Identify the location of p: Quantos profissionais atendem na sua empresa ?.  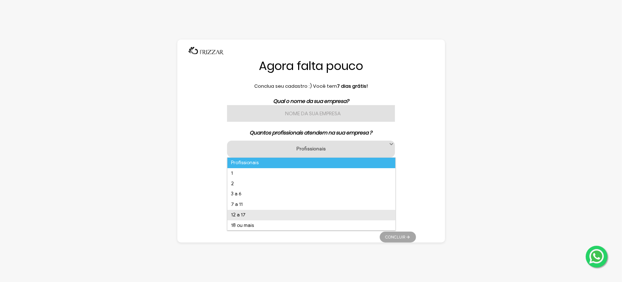
(311, 133).